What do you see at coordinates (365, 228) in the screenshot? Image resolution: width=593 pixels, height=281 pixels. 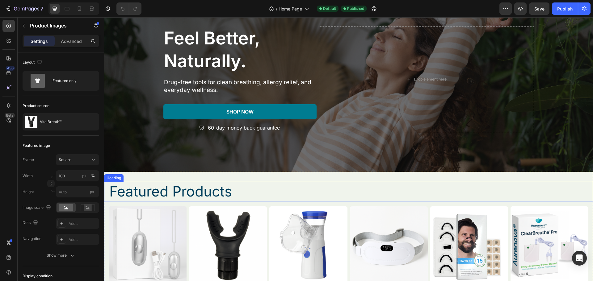 I see `a: Nasal Dilators Kits` at bounding box center [365, 228].